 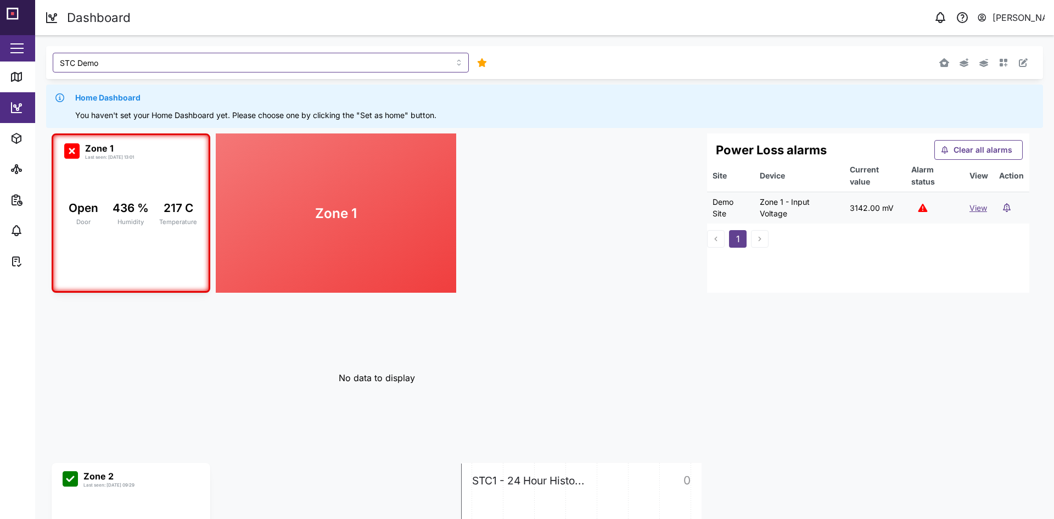 What do you see at coordinates (771, 150) in the screenshot?
I see `h3: Power Loss alarms` at bounding box center [771, 150].